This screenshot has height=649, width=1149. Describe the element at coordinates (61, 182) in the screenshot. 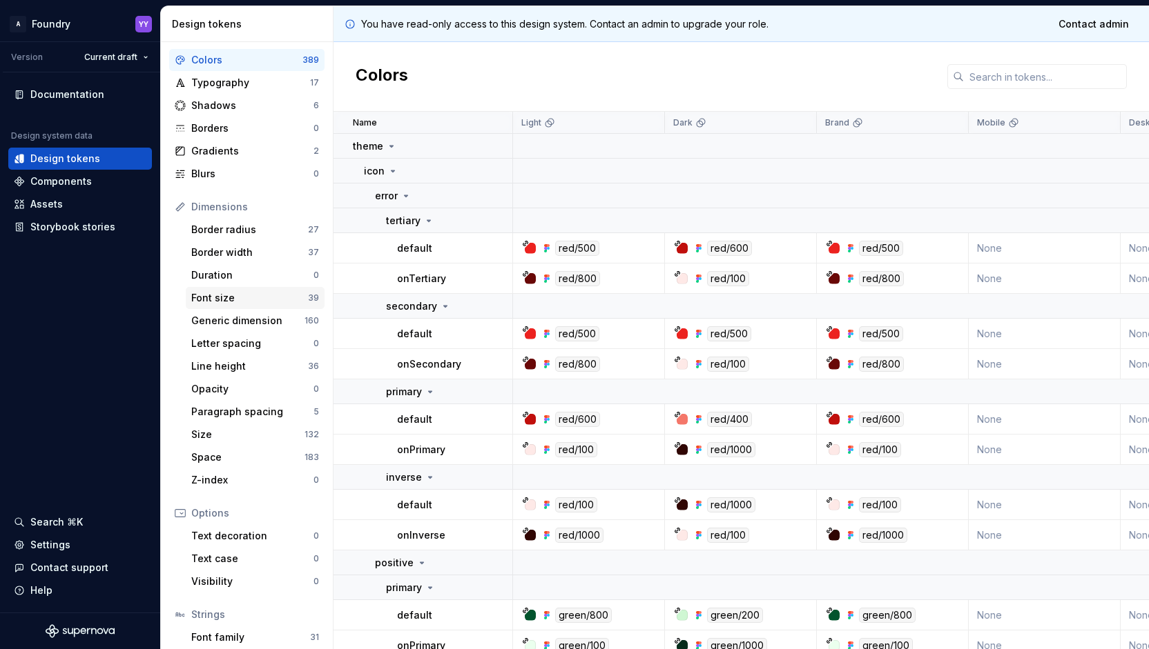

I see `div: Components` at that location.